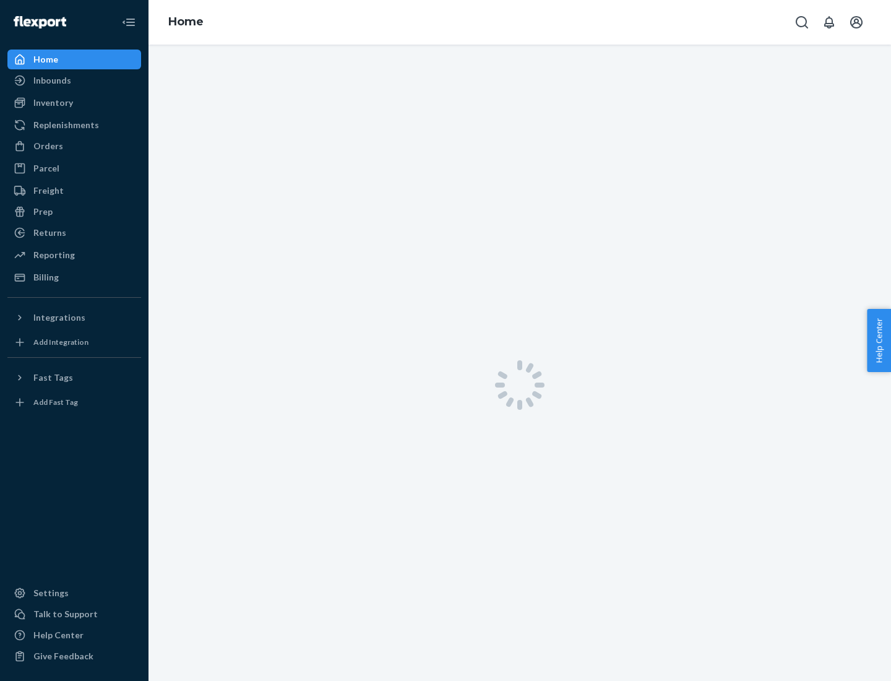  What do you see at coordinates (74, 233) in the screenshot?
I see `a: Returns` at bounding box center [74, 233].